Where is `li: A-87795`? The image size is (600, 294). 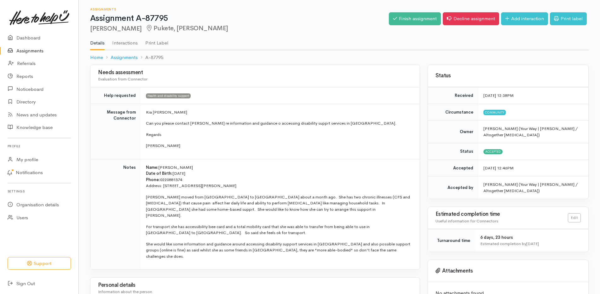
li: A-87795 is located at coordinates (150, 57).